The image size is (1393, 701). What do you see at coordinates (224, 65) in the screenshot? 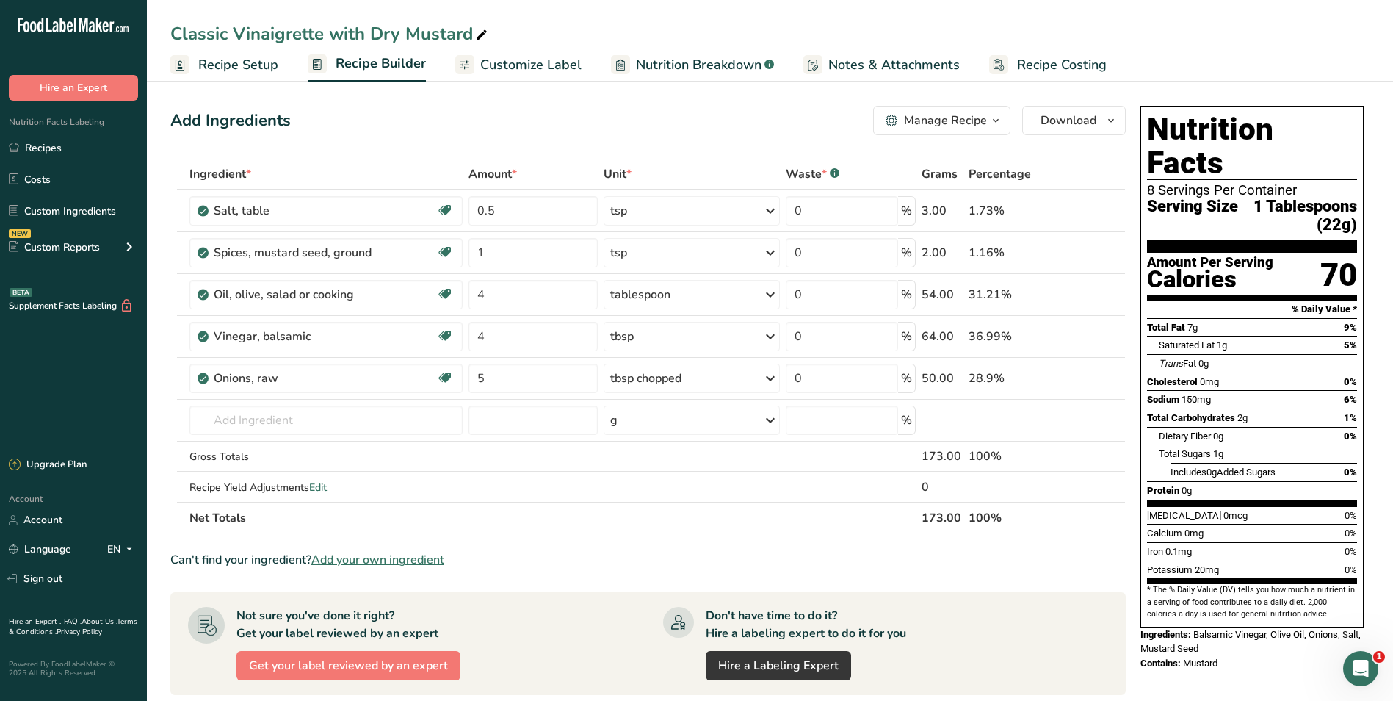
I see `a: Recipe Setup` at bounding box center [224, 65].